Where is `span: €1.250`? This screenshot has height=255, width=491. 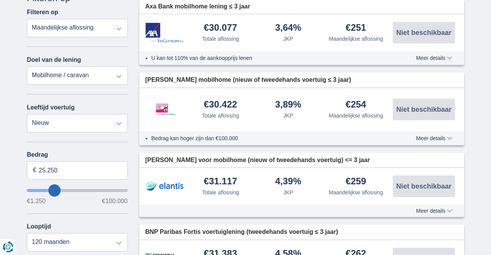
span: €1.250 is located at coordinates (36, 201).